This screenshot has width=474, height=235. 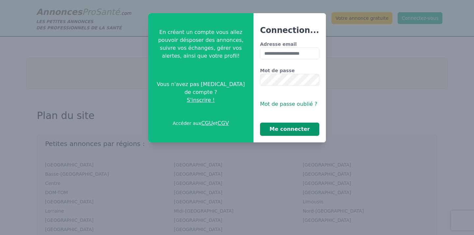 What do you see at coordinates (223, 123) in the screenshot?
I see `a: CGV` at bounding box center [223, 123].